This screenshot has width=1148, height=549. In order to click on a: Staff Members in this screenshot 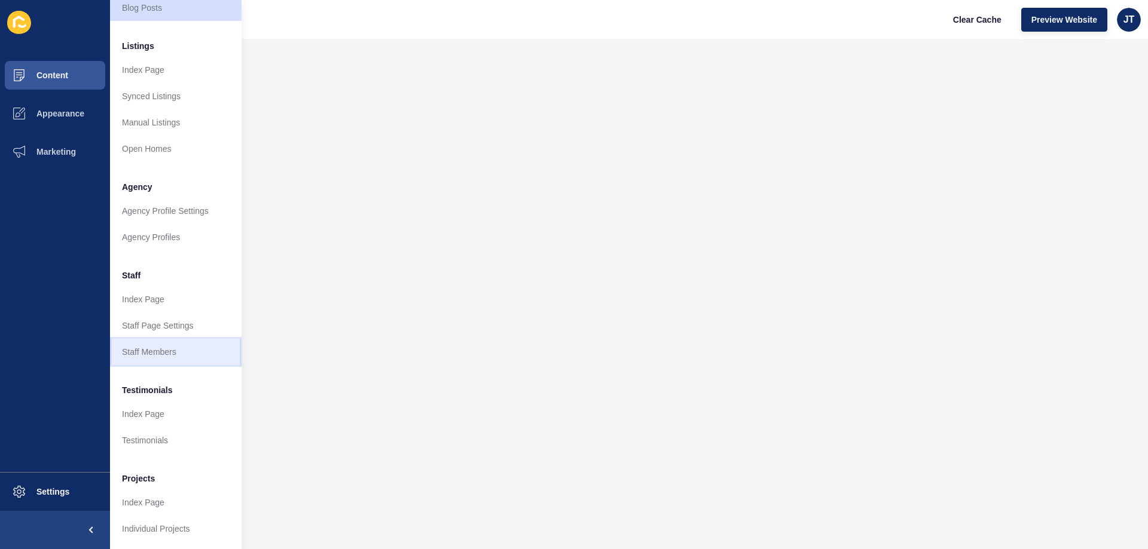, I will do `click(176, 352)`.